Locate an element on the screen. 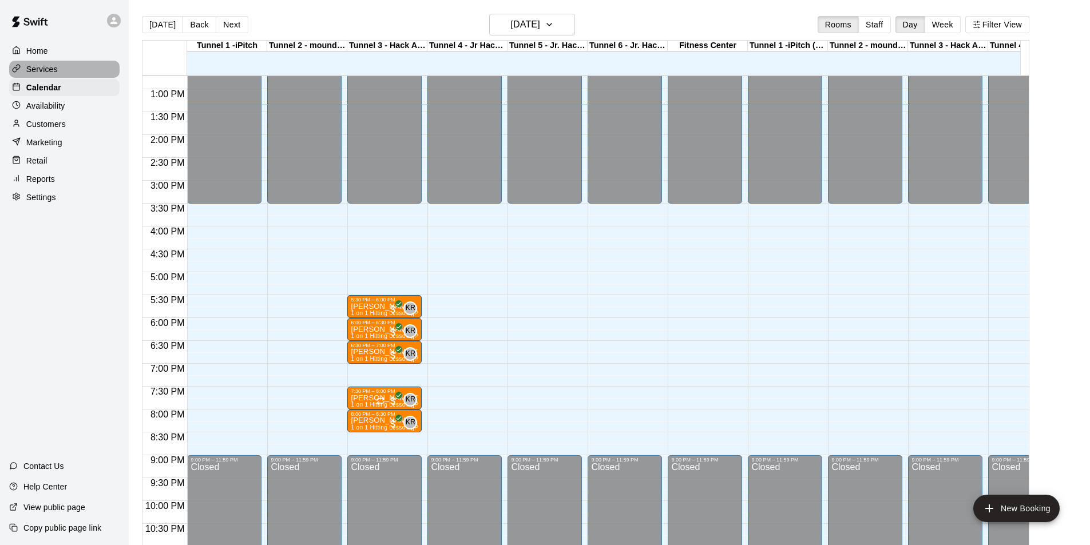  span: 2:30 PM is located at coordinates (168, 163).